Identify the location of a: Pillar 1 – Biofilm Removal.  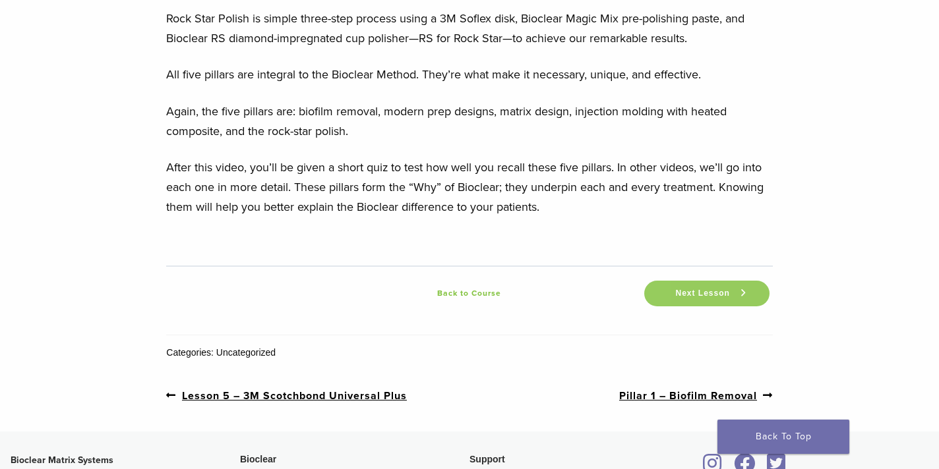
(695, 396).